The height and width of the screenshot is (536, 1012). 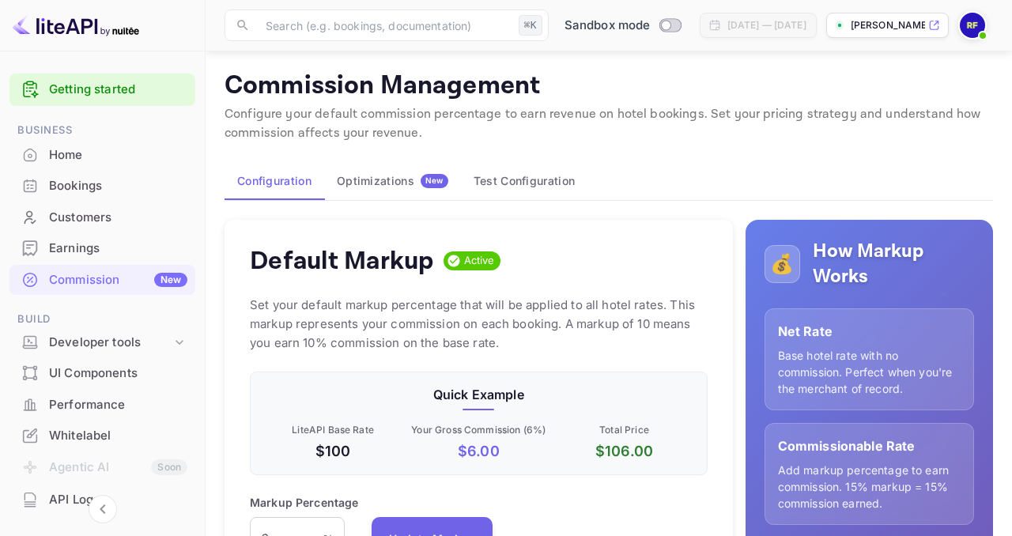 What do you see at coordinates (102, 217) in the screenshot?
I see `a: Customers` at bounding box center [102, 217].